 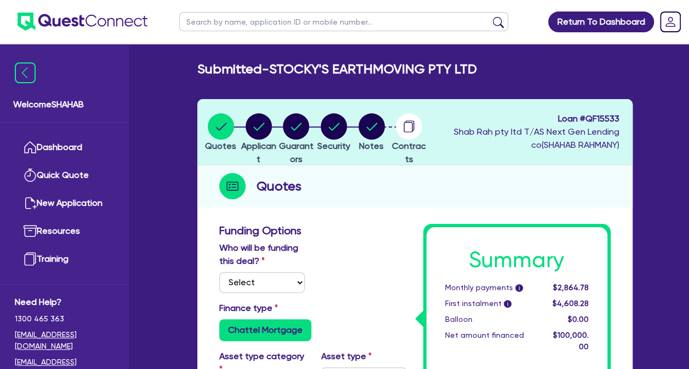 What do you see at coordinates (64, 319) in the screenshot?
I see `span: 1300 465 363` at bounding box center [64, 319].